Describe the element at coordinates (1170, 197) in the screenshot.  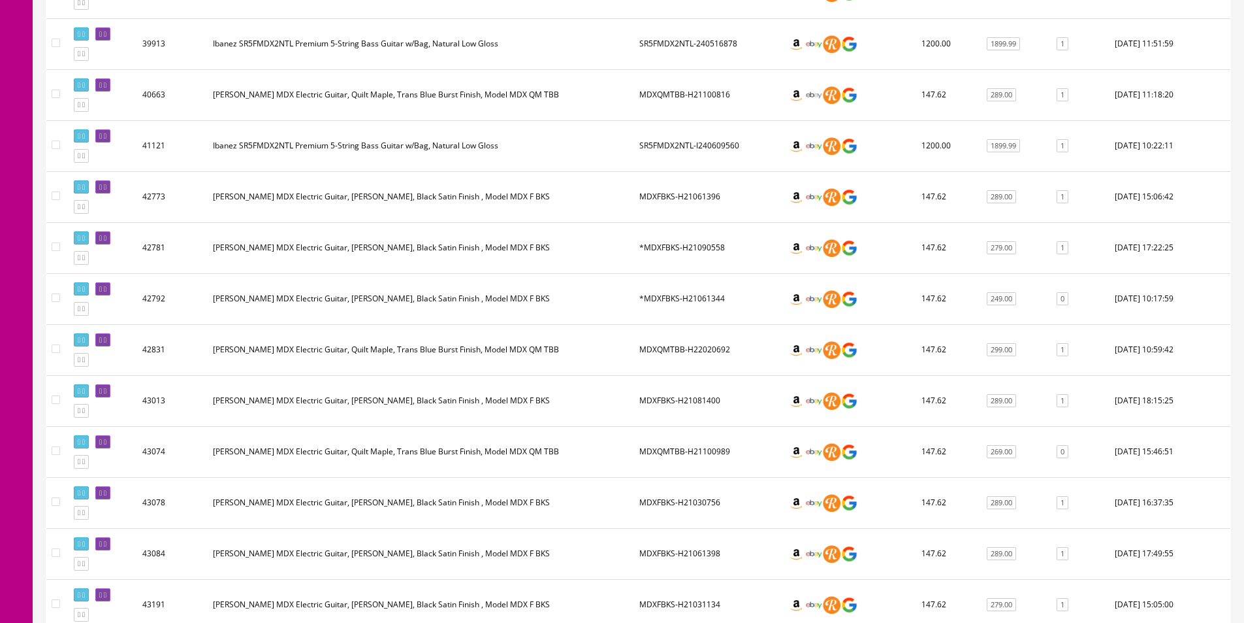
I see `td: 2025-06-30 15:06:42` at that location.